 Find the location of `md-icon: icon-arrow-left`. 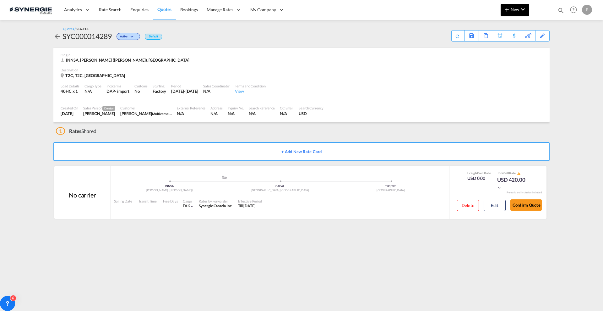

md-icon: icon-arrow-left is located at coordinates (57, 36).